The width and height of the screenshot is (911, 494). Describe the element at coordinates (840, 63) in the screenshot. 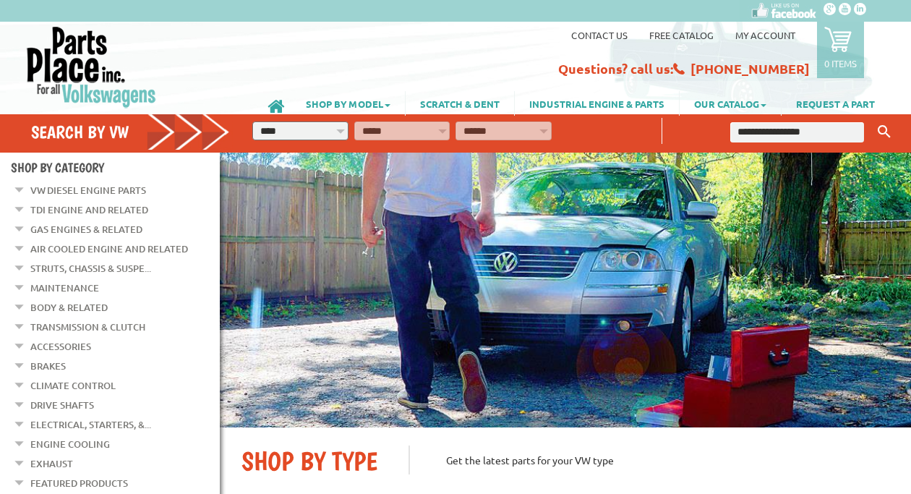

I see `p: 0 items` at that location.